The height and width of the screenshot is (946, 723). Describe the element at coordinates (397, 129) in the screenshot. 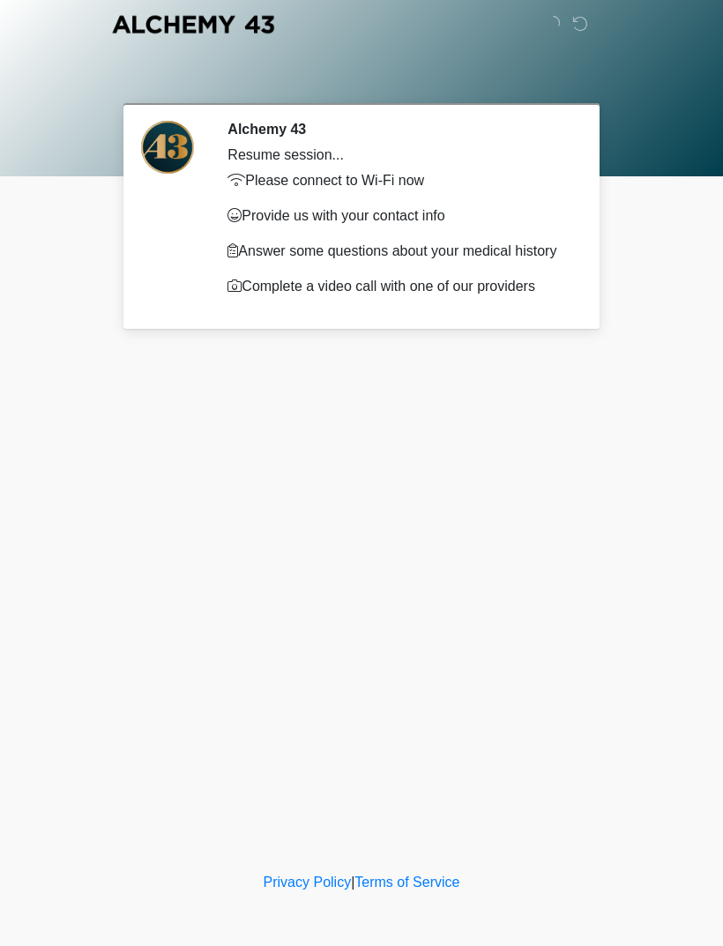

I see `h2: Alchemy 43` at that location.